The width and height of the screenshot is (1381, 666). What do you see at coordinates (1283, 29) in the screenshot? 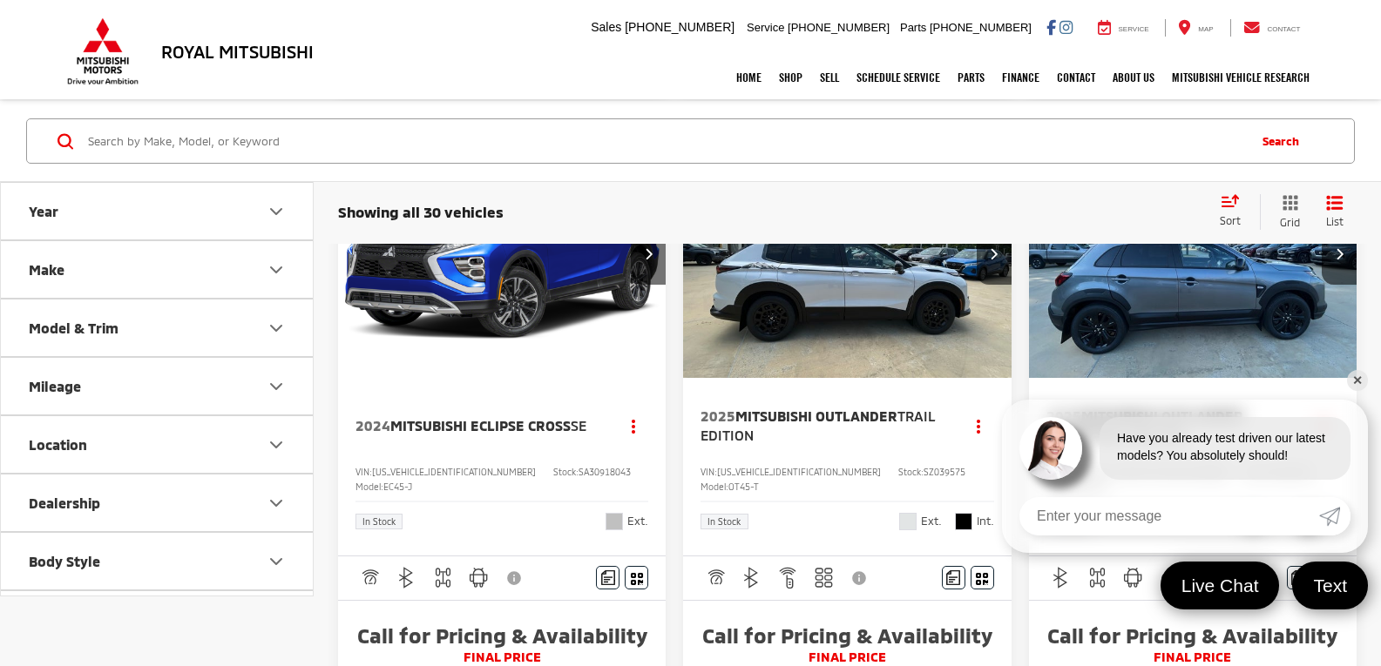
I see `span: Contact` at bounding box center [1283, 29].